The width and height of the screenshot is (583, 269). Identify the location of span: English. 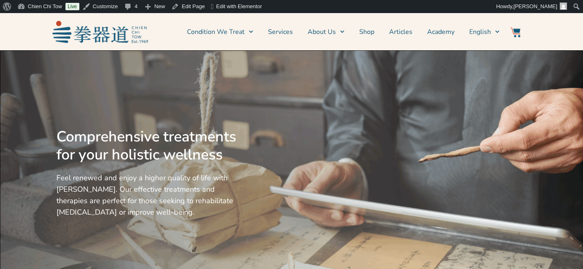
(480, 32).